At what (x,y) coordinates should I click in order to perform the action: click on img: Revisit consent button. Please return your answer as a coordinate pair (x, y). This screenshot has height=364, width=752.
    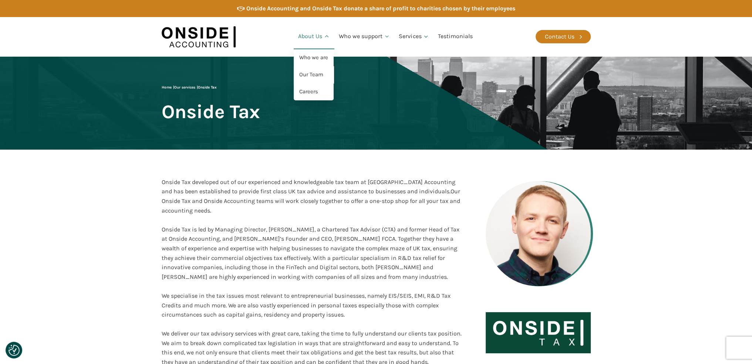
    Looking at the image, I should click on (14, 350).